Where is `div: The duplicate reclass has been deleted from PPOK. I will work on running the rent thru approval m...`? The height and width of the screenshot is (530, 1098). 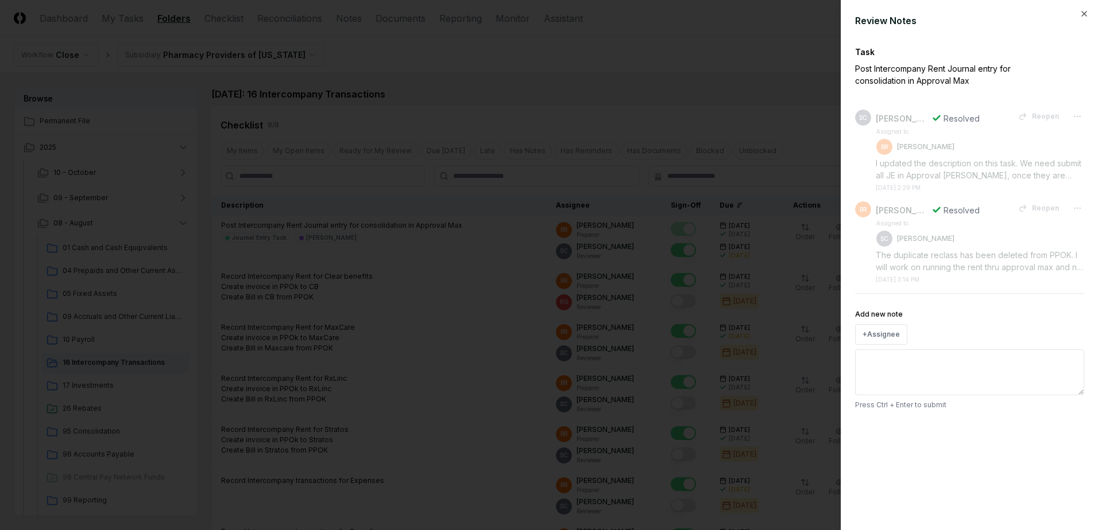
div: The duplicate reclass has been deleted from PPOK. I will work on running the rent thru approval m... is located at coordinates (979, 261).